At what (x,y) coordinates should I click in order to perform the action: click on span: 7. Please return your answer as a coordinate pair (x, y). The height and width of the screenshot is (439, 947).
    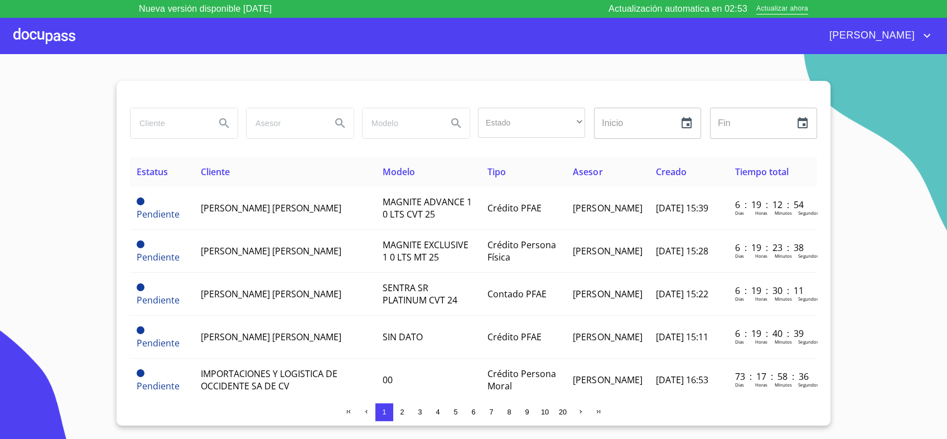
    Looking at the image, I should click on (491, 412).